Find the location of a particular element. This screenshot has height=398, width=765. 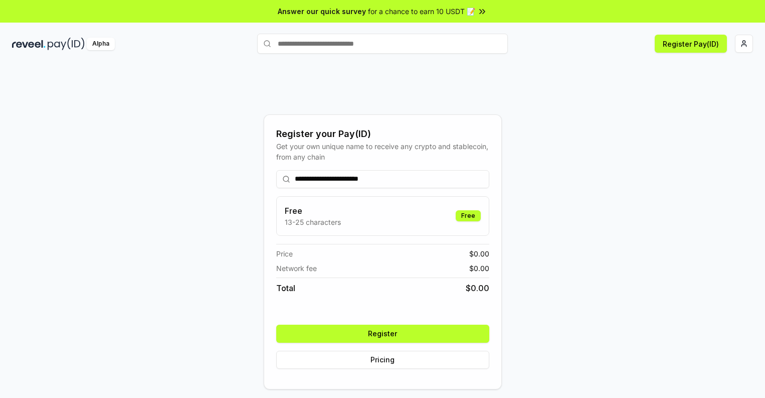

div: Register your Pay(ID) is located at coordinates (383, 134).